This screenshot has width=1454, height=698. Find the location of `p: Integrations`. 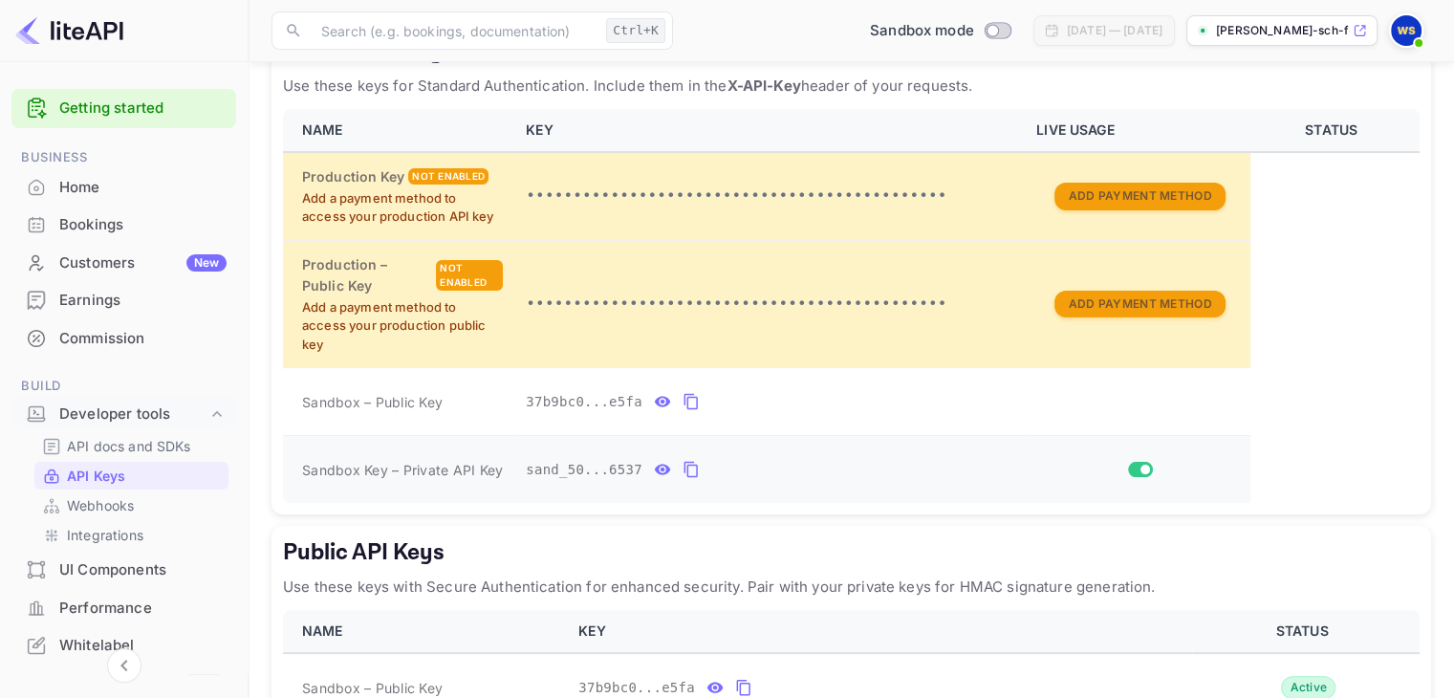

p: Integrations is located at coordinates (105, 534).